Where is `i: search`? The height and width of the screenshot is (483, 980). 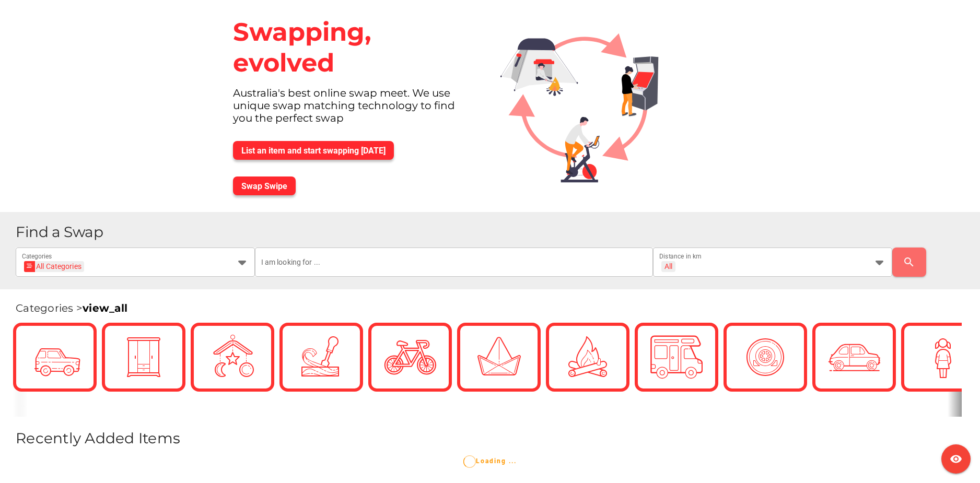 i: search is located at coordinates (909, 262).